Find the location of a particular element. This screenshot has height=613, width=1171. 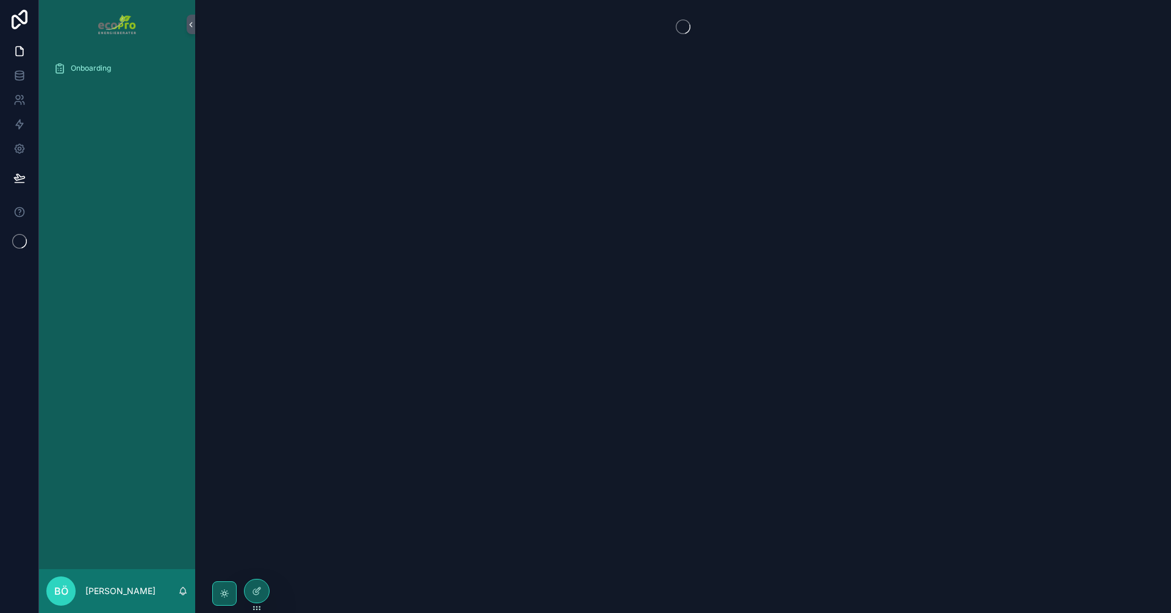

a: Onboarding is located at coordinates (117, 68).